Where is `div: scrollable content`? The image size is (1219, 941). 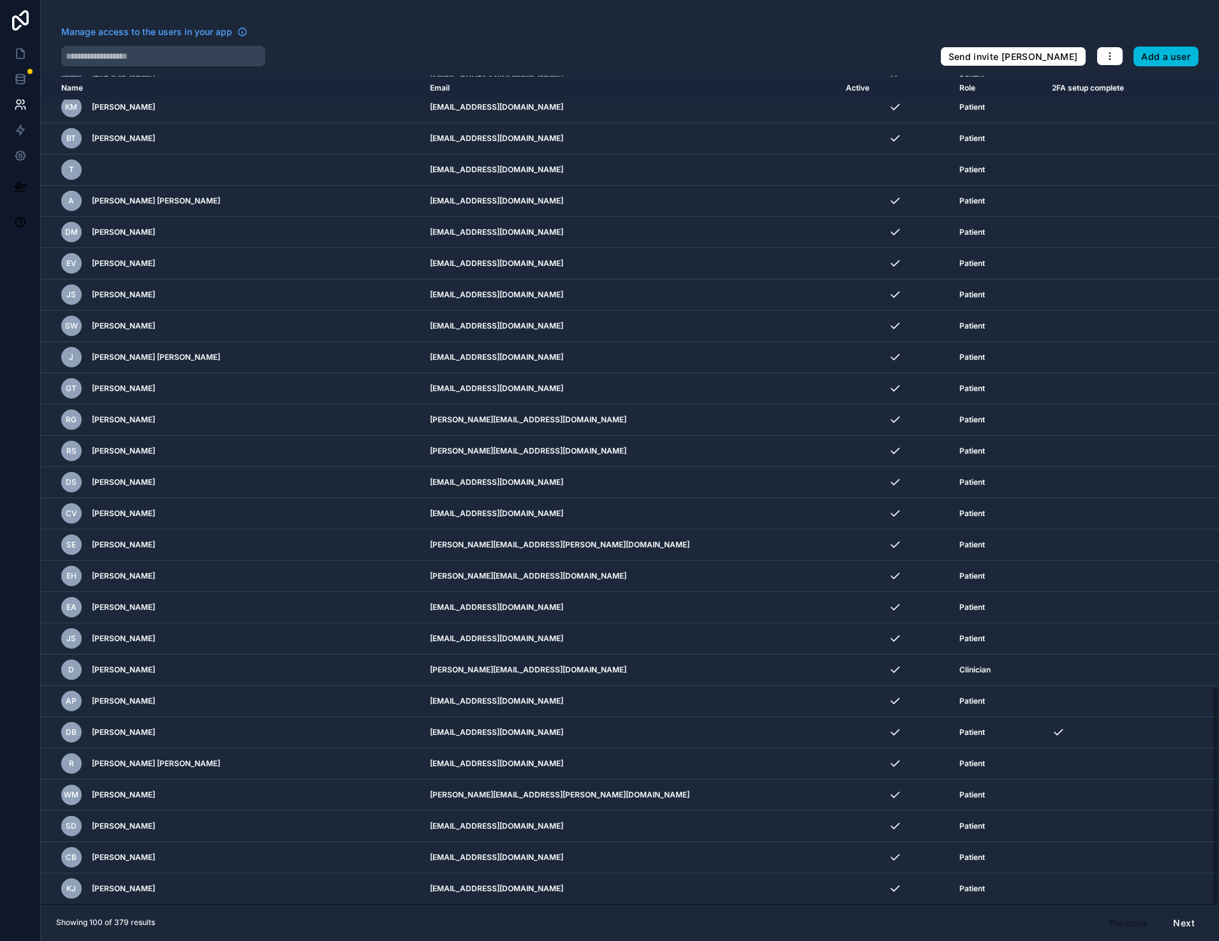 div: scrollable content is located at coordinates (629, 490).